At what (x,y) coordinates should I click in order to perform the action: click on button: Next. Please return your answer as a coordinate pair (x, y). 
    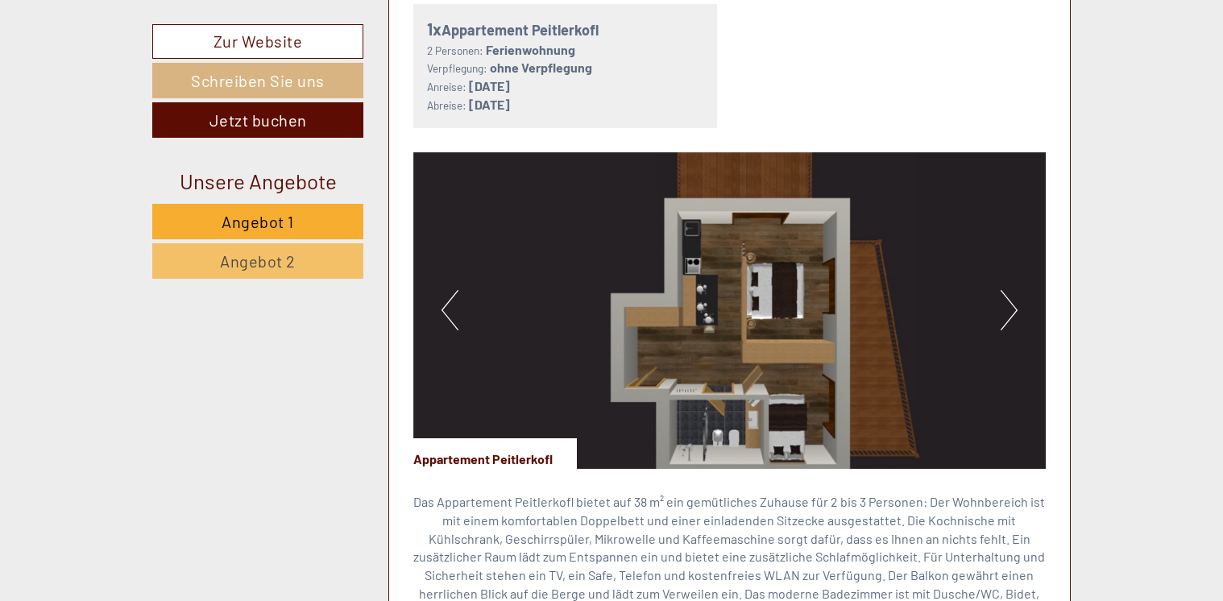
    Looking at the image, I should click on (1009, 310).